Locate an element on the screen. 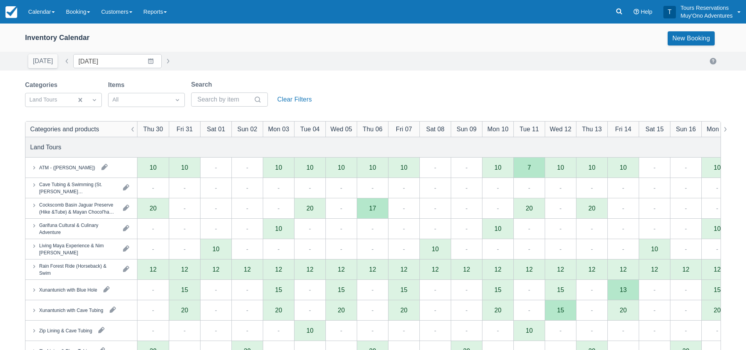 This screenshot has height=350, width=746. img: checkfront-main-nav-mini-logo.png is located at coordinates (11, 12).